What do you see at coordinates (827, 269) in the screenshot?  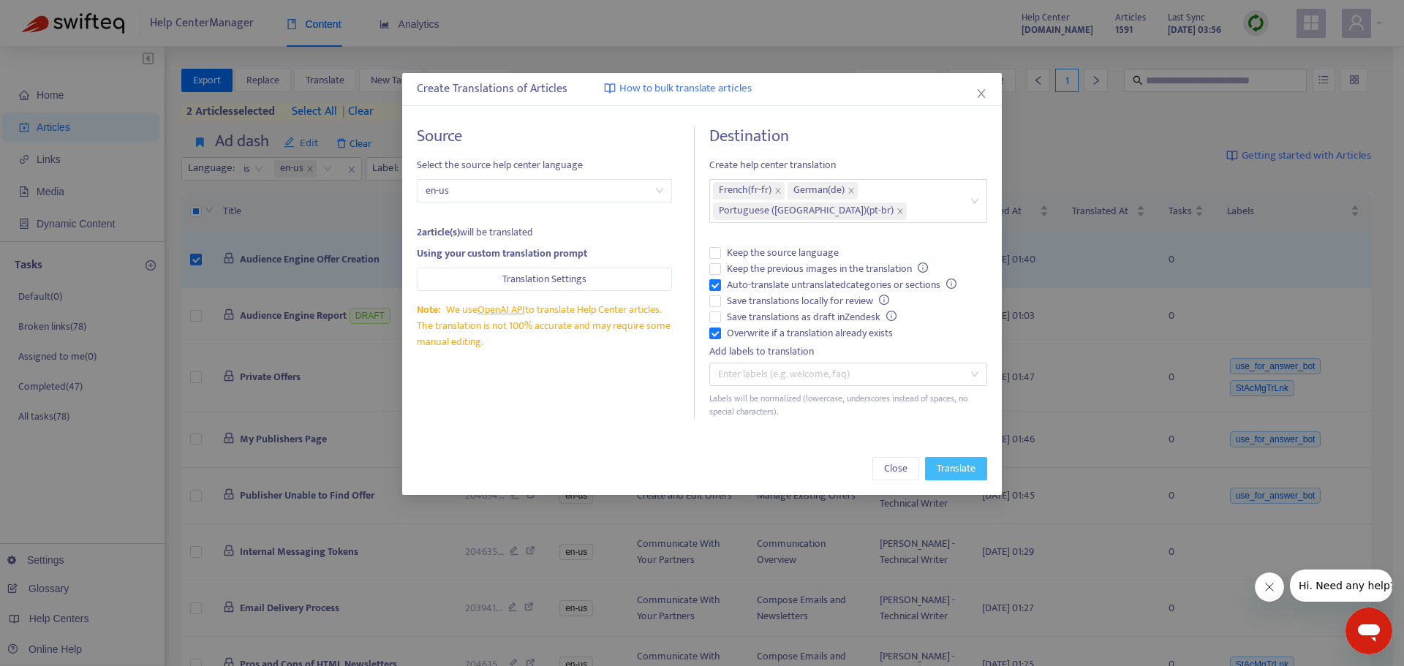 I see `span: Keep the previous images in the translation` at bounding box center [827, 269].